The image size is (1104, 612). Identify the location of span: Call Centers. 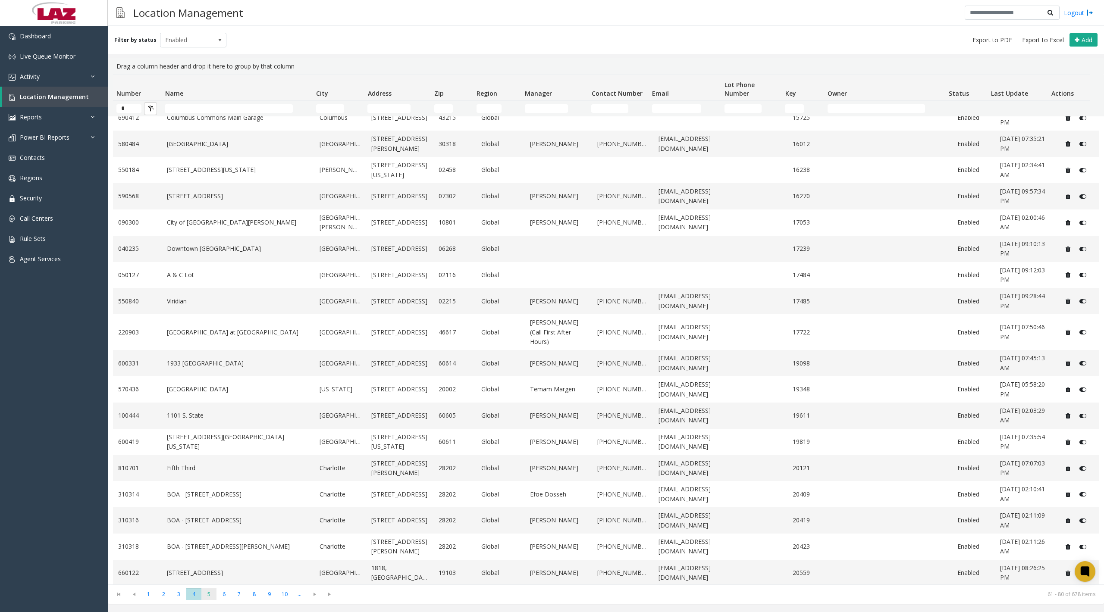
(36, 218).